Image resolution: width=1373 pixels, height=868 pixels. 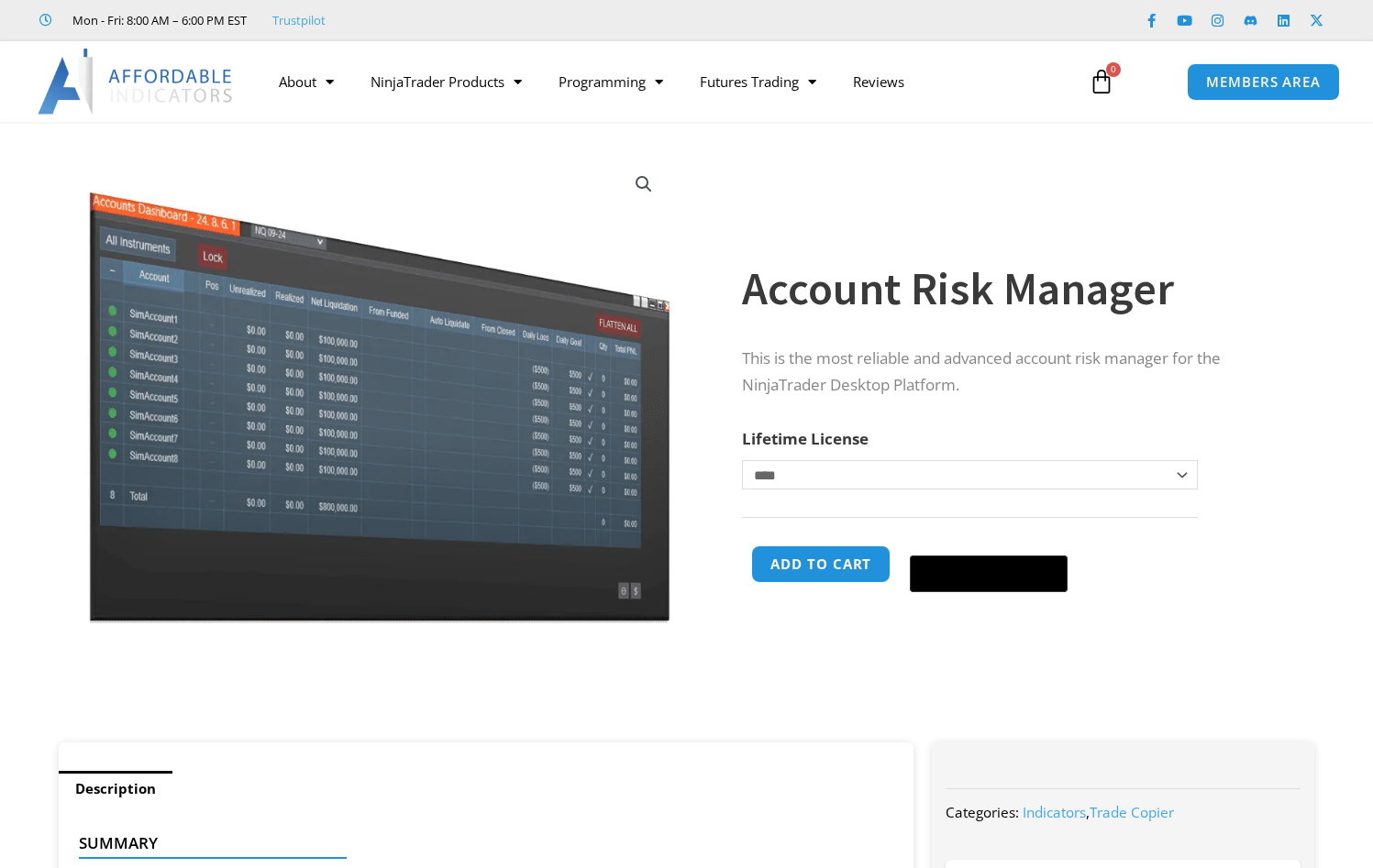 What do you see at coordinates (478, 843) in the screenshot?
I see `h4: Summary` at bounding box center [478, 843].